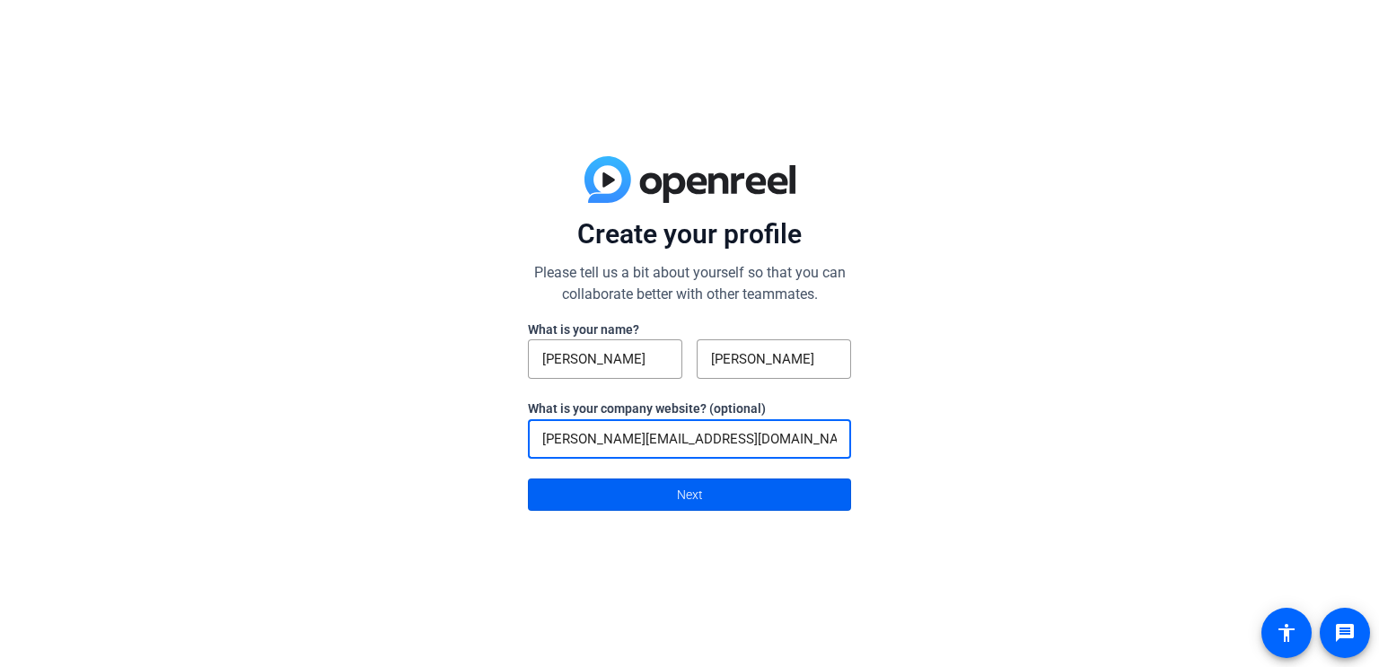 The height and width of the screenshot is (667, 1379). Describe the element at coordinates (689, 234) in the screenshot. I see `p: Create your profile` at that location.